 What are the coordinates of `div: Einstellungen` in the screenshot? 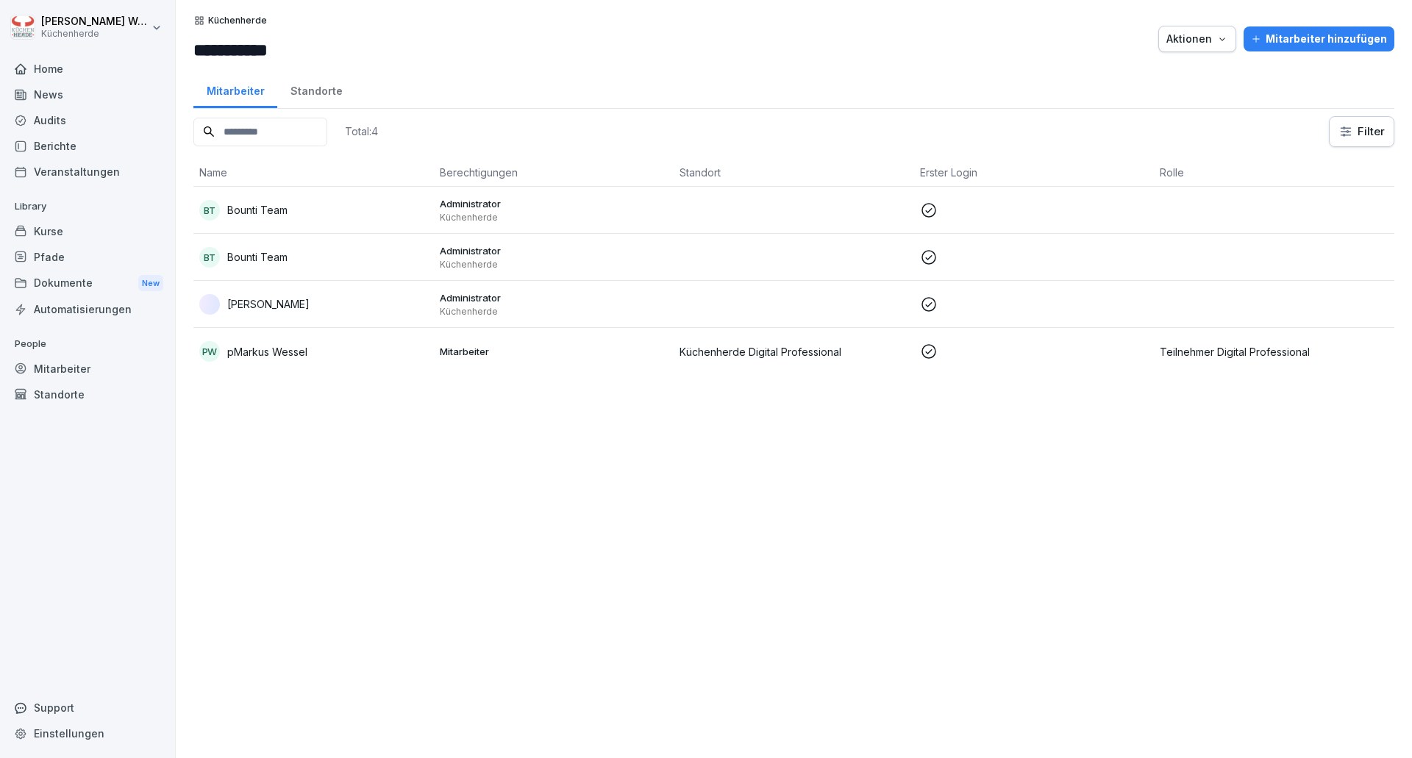 It's located at (87, 733).